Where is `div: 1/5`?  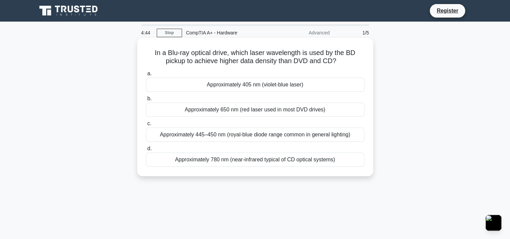
div: 1/5 is located at coordinates (353, 33).